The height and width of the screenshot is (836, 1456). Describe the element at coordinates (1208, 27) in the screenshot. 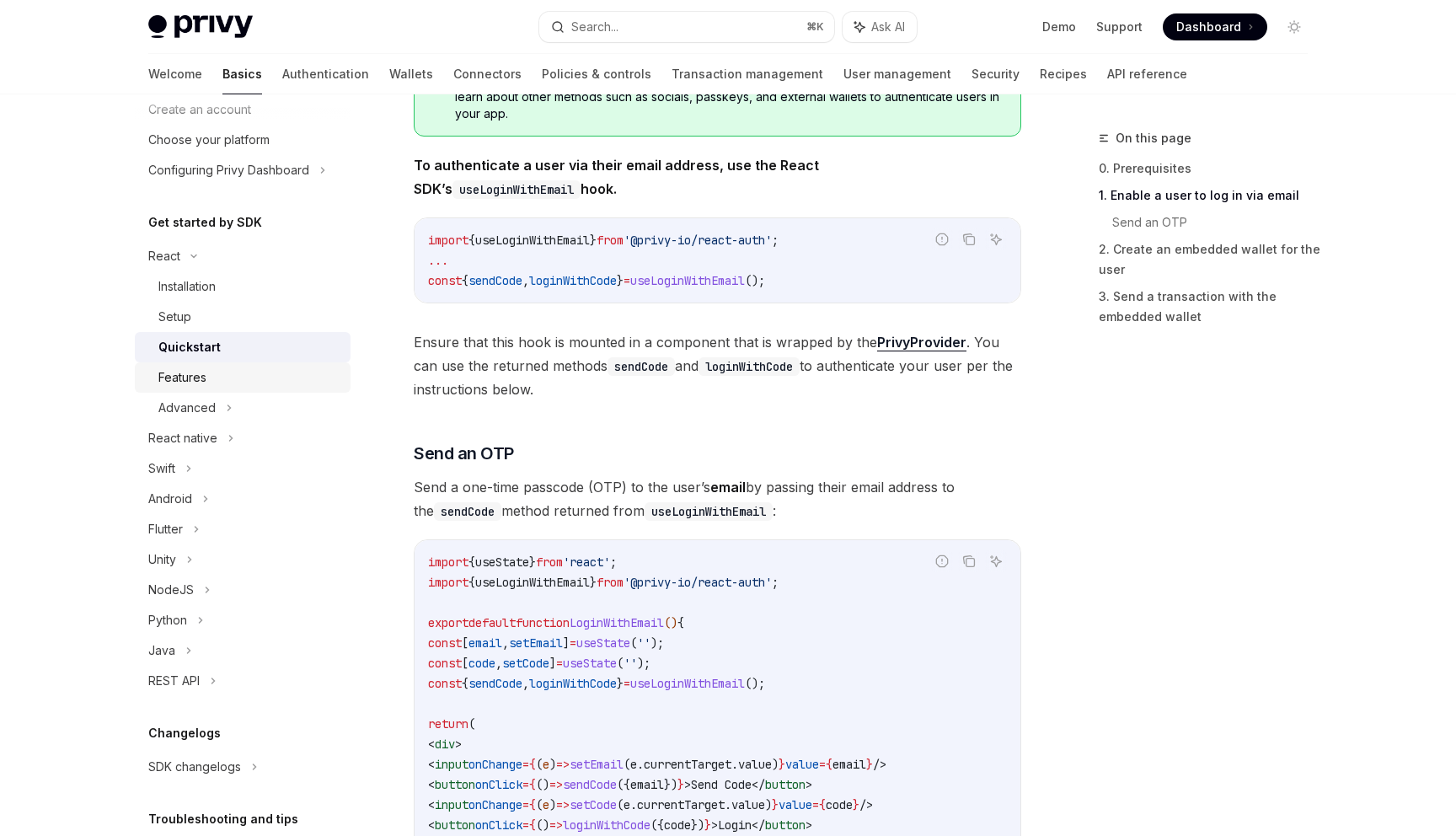

I see `span: Dashboard` at that location.